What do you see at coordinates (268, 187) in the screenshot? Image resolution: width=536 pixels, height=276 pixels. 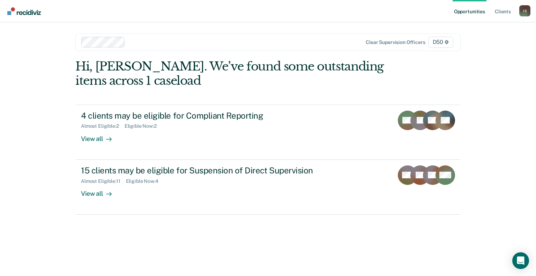 I see `a: 15 clients may be eligible for Suspension of Direct SupervisionAlmost Eligible:11Eligible Now:4Vi...` at bounding box center [268, 187].